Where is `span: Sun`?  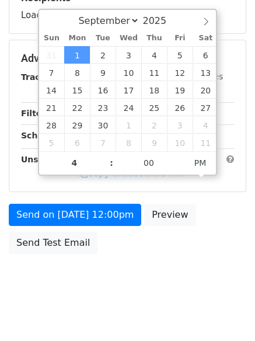
span: Sun is located at coordinates (52, 38).